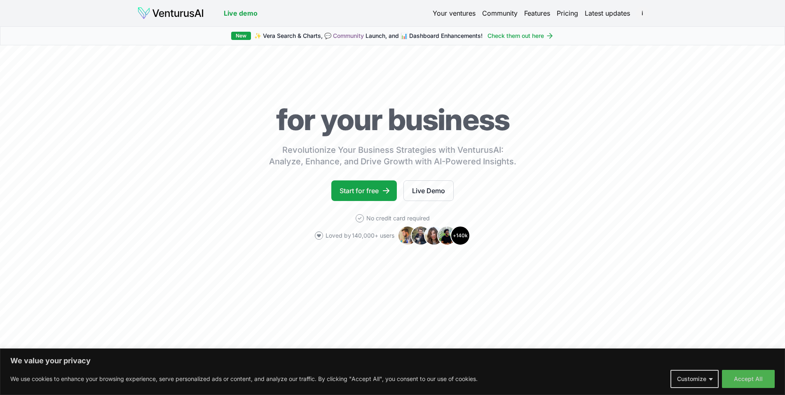  Describe the element at coordinates (241, 36) in the screenshot. I see `div: New` at that location.